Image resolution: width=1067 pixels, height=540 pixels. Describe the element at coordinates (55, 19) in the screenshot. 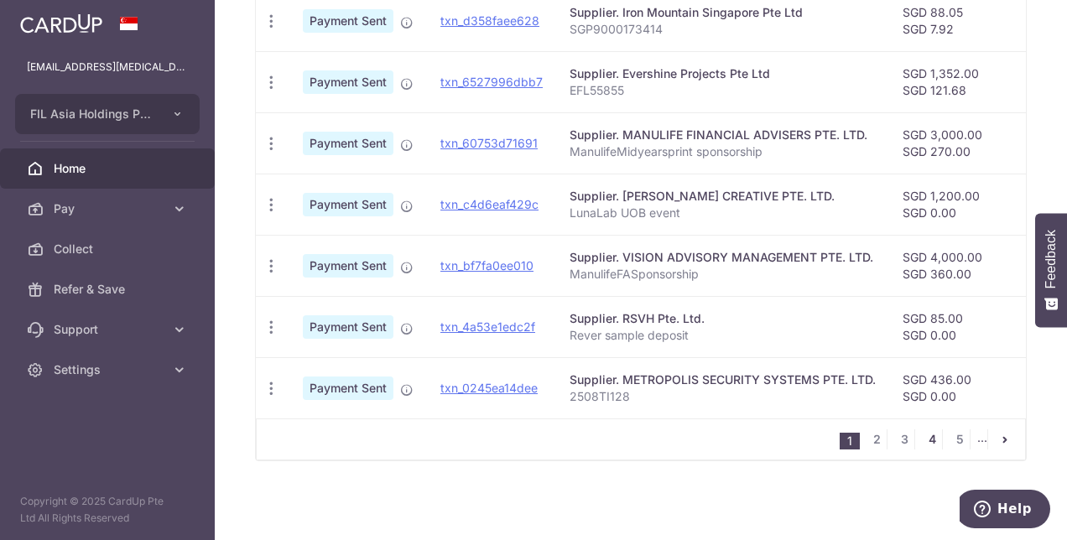

I see `span: Help` at that location.